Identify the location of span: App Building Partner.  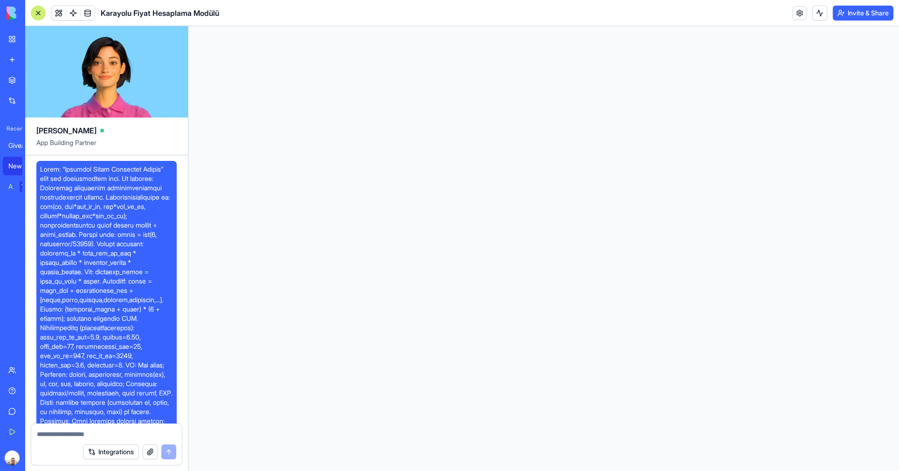
(106, 146).